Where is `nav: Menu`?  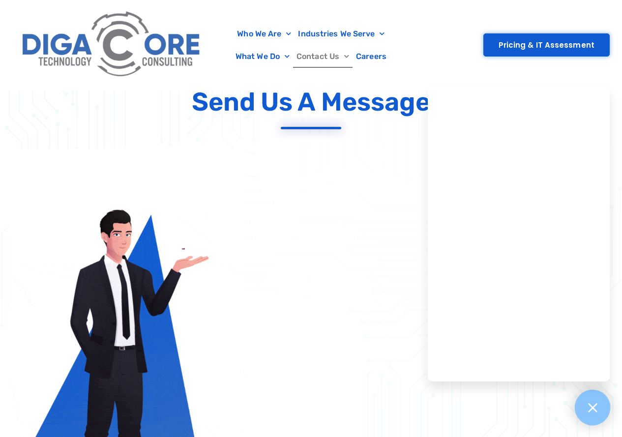 nav: Menu is located at coordinates (311, 45).